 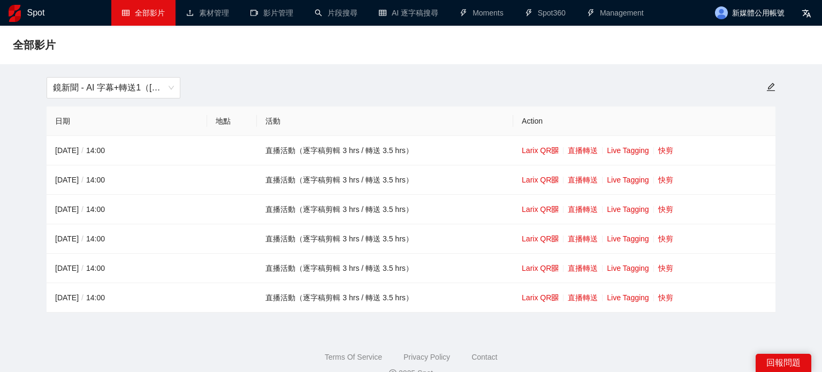 I want to click on th: 活動, so click(x=385, y=121).